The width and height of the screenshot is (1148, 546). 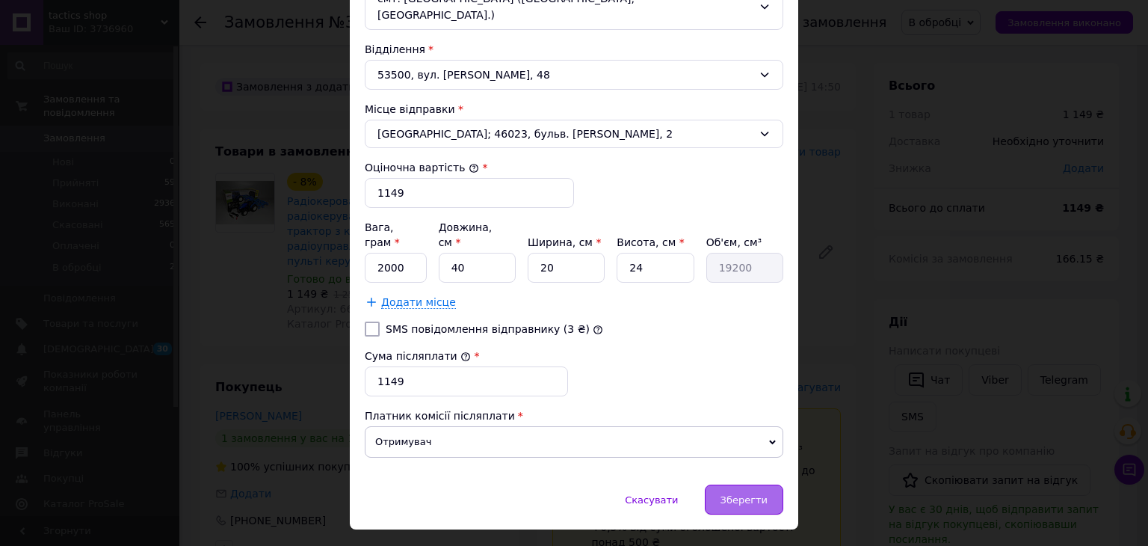 What do you see at coordinates (650, 242) in the screenshot?
I see `label: Висота, см` at bounding box center [650, 242].